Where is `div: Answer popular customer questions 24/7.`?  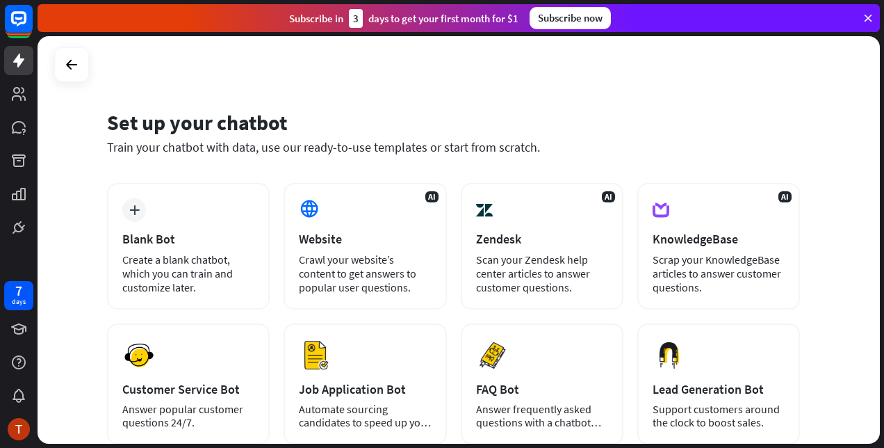 div: Answer popular customer questions 24/7. is located at coordinates (188, 416).